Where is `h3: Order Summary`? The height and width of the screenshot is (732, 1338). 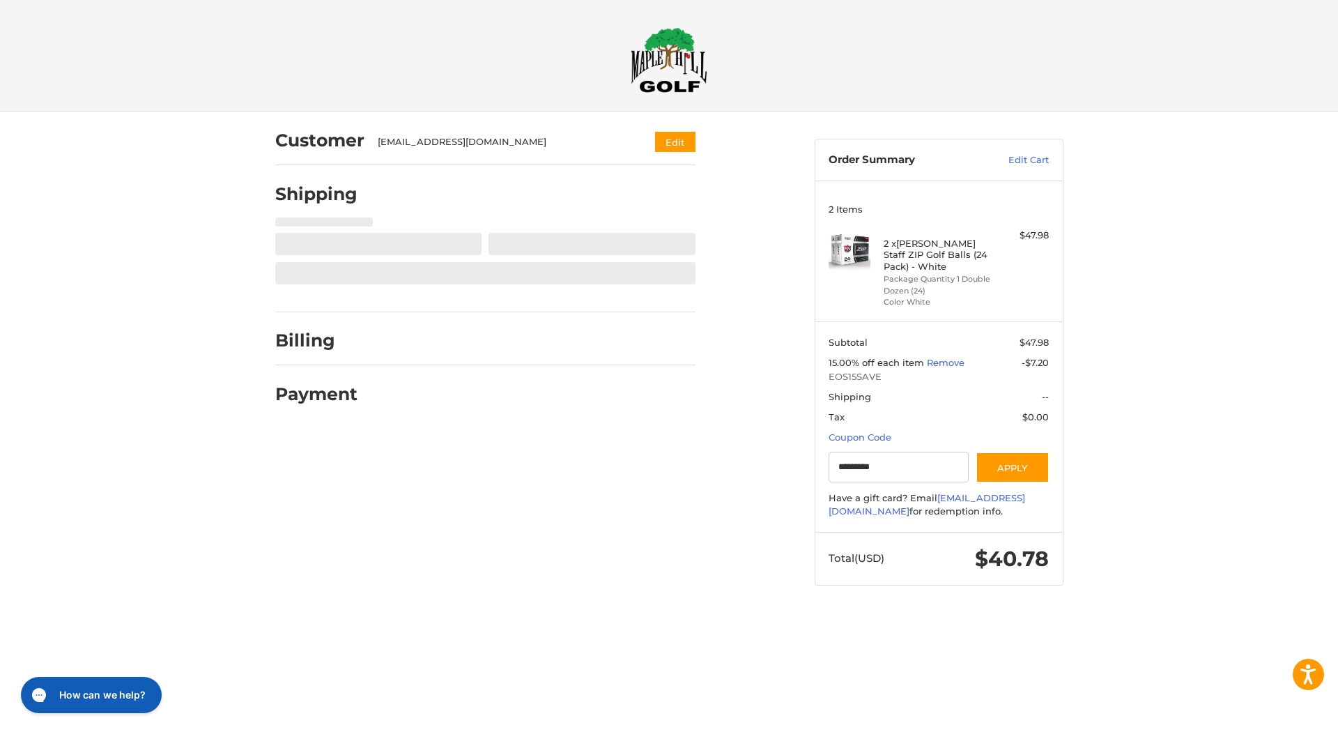 h3: Order Summary is located at coordinates (903, 160).